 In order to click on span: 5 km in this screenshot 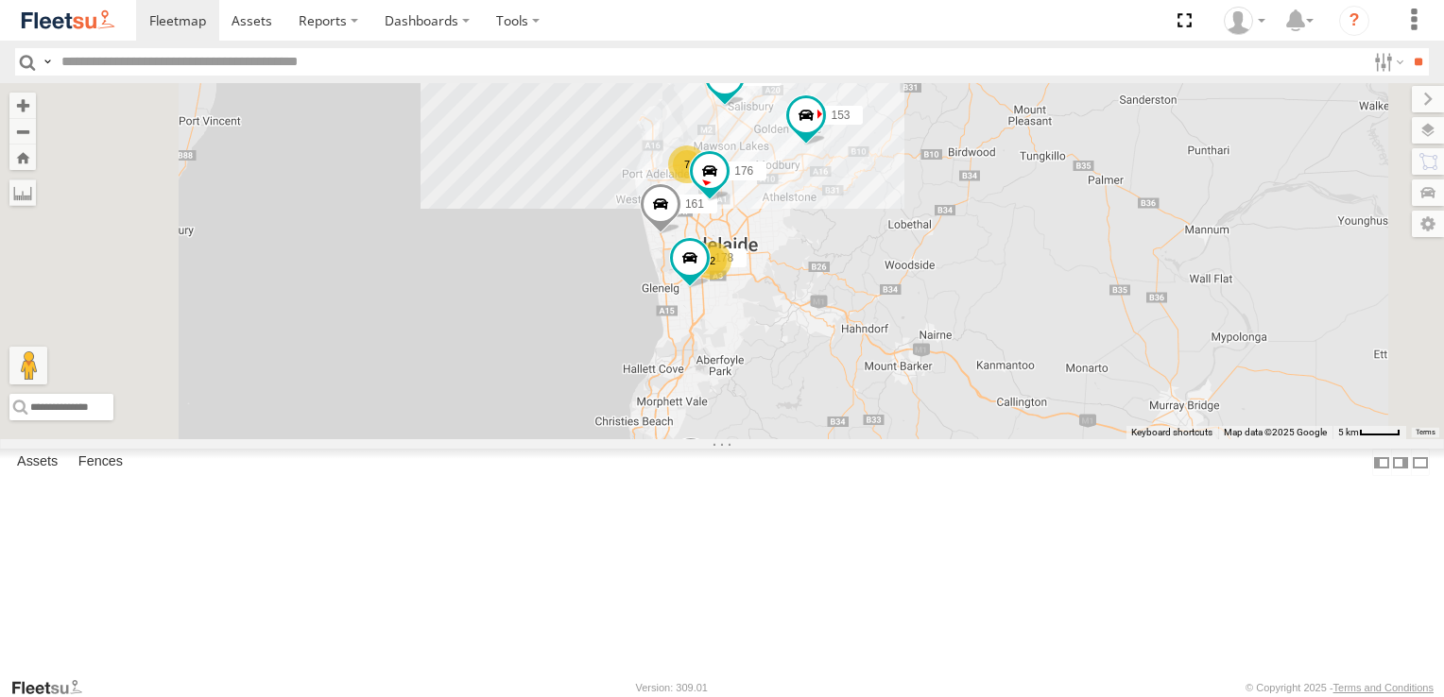, I will do `click(1348, 432)`.